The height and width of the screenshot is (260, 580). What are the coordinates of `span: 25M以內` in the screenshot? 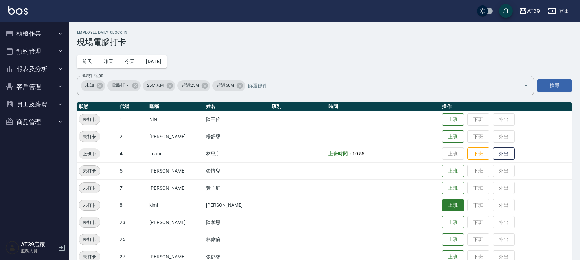 It's located at (156, 85).